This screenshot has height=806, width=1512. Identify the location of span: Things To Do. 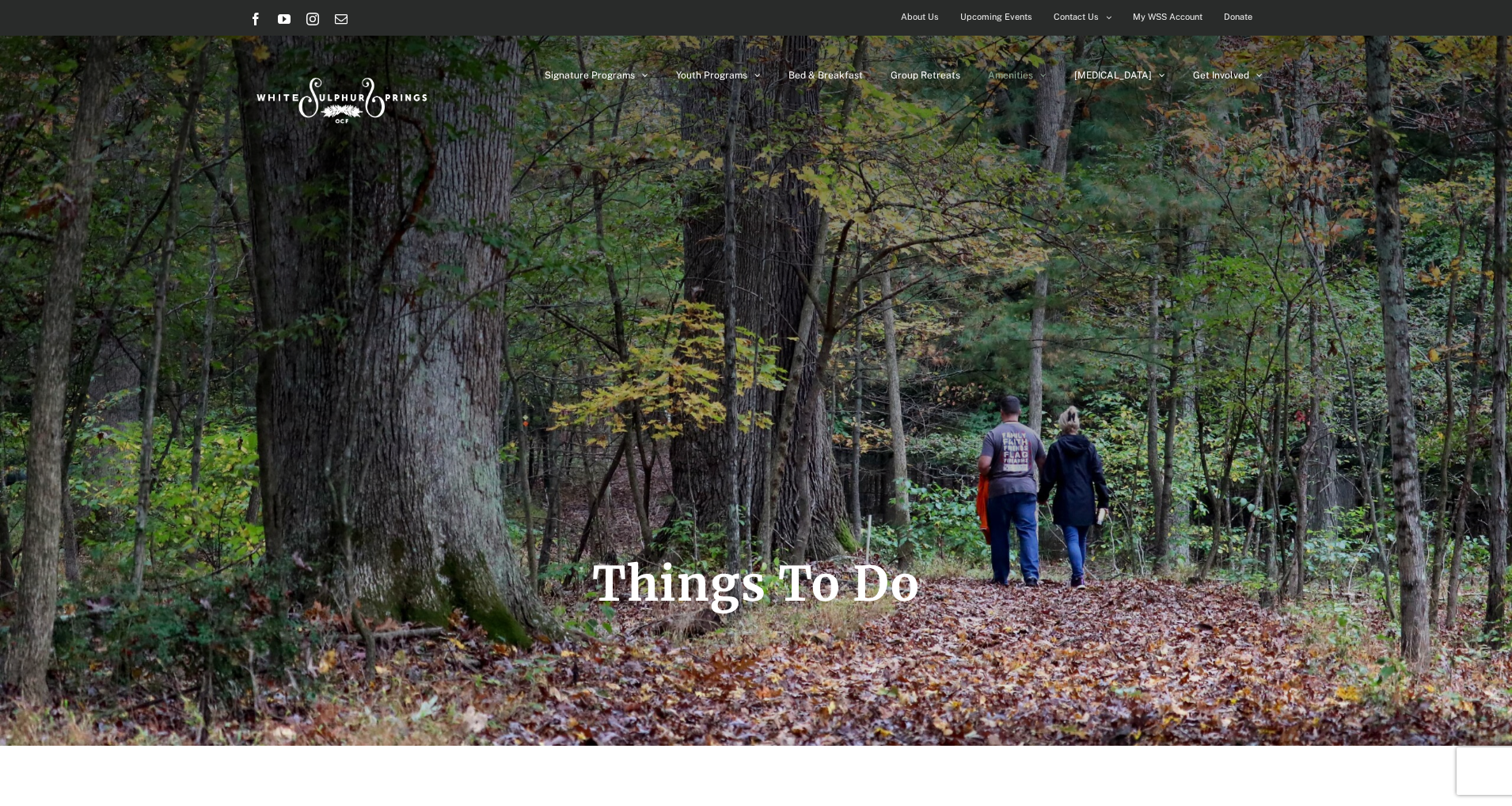
(756, 583).